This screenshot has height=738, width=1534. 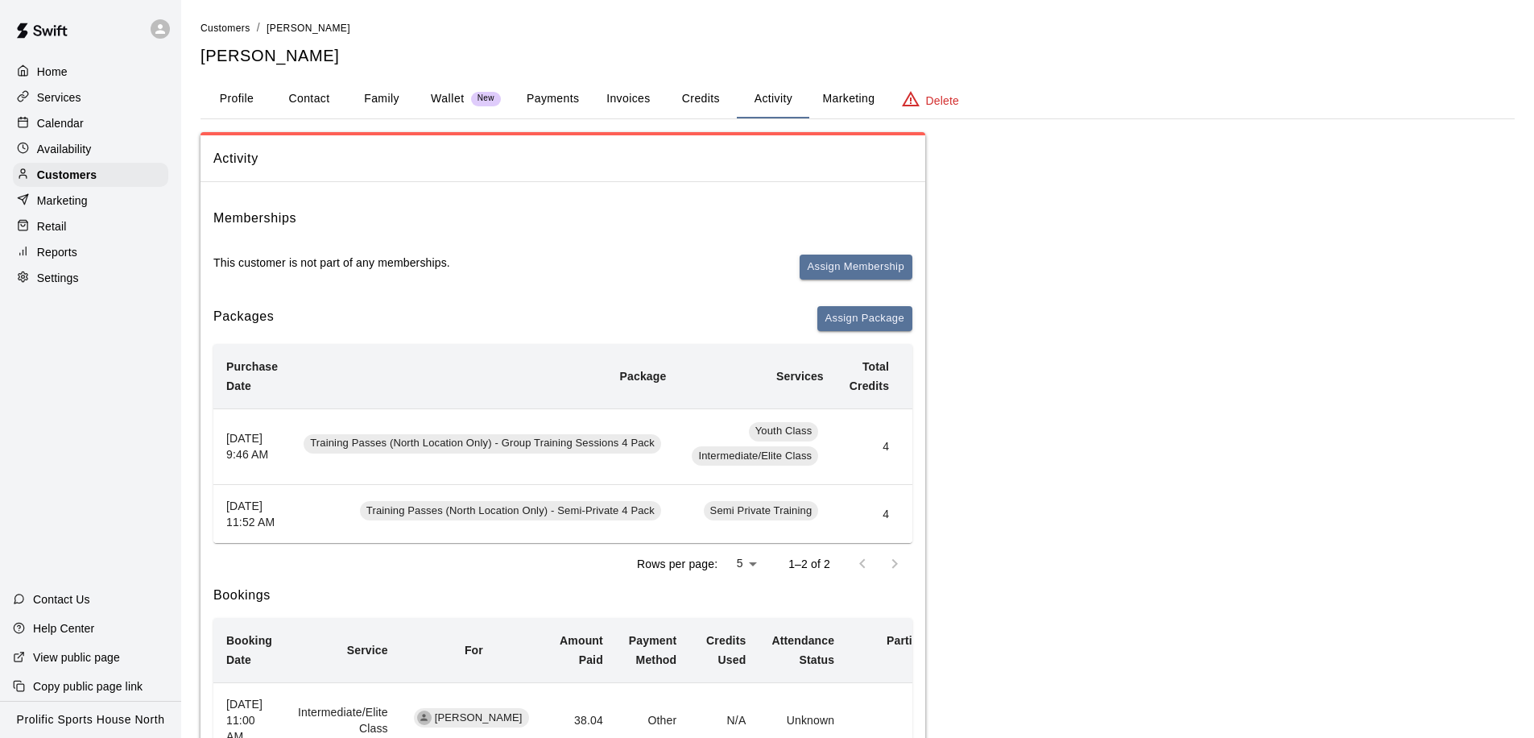 I want to click on div: Marketing, so click(x=90, y=201).